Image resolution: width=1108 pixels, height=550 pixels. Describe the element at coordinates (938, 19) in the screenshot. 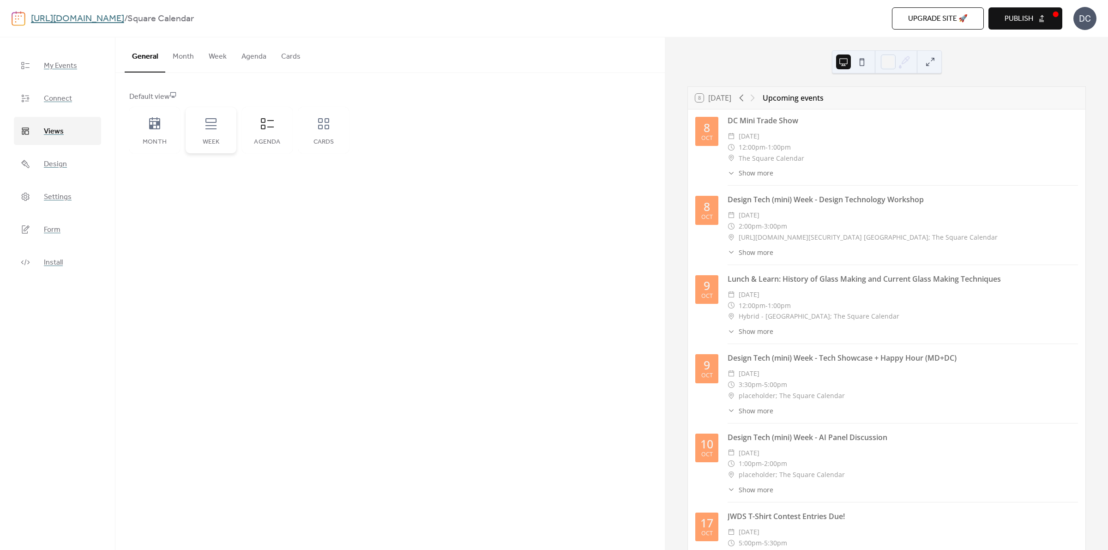

I see `span: Upgrade site 🚀` at that location.